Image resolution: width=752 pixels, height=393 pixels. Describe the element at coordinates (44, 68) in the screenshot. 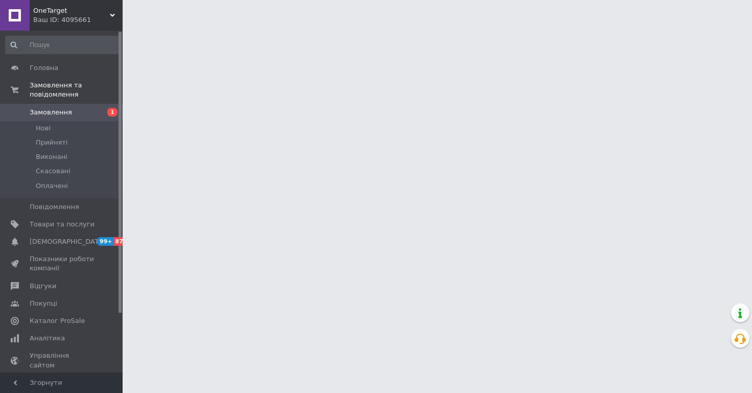

I see `span: Головна` at that location.